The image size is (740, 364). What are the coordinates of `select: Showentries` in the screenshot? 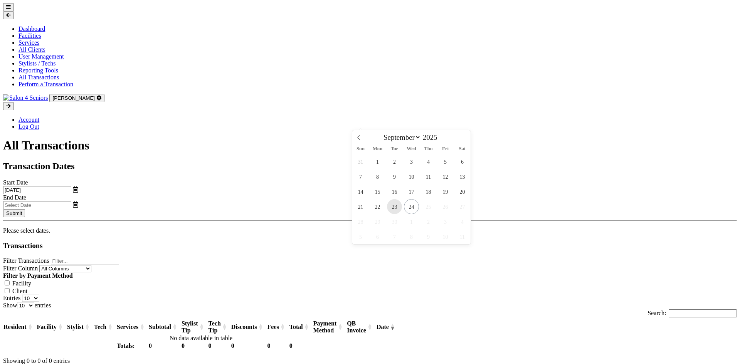 It's located at (25, 306).